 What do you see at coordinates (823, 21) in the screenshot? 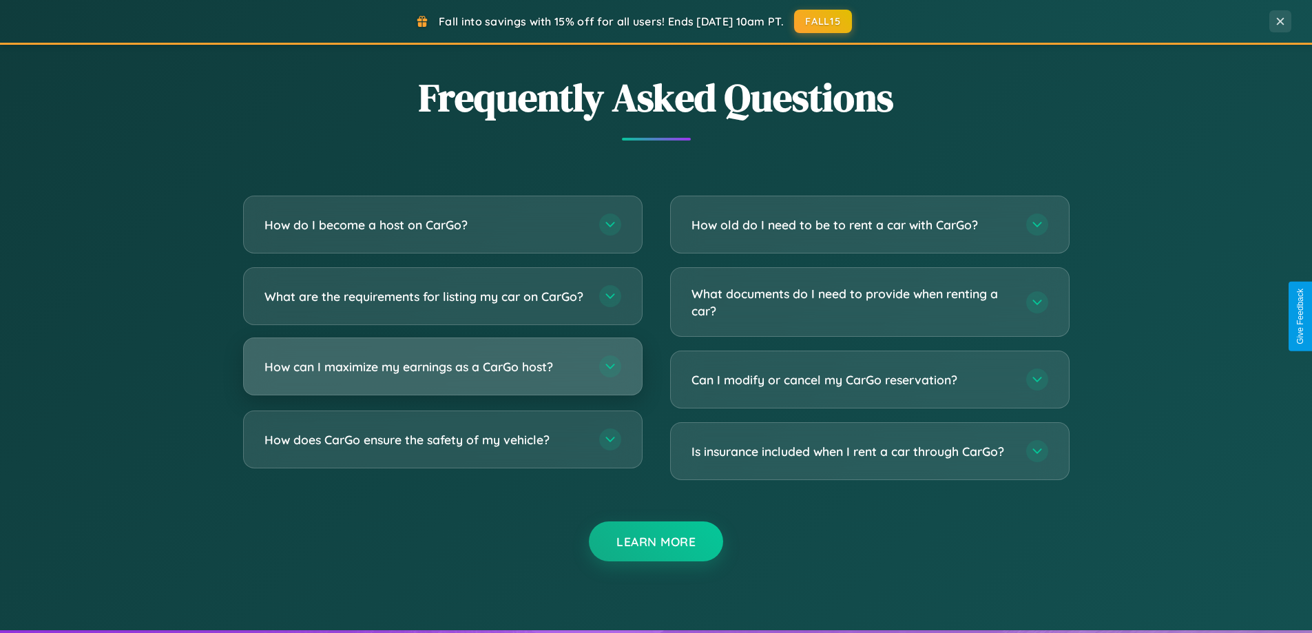
I see `button: FALL15` at bounding box center [823, 21].